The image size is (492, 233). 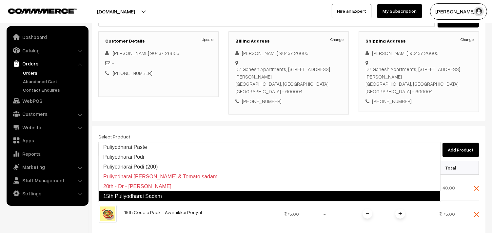 I want to click on h3: Customer Details, so click(x=158, y=41).